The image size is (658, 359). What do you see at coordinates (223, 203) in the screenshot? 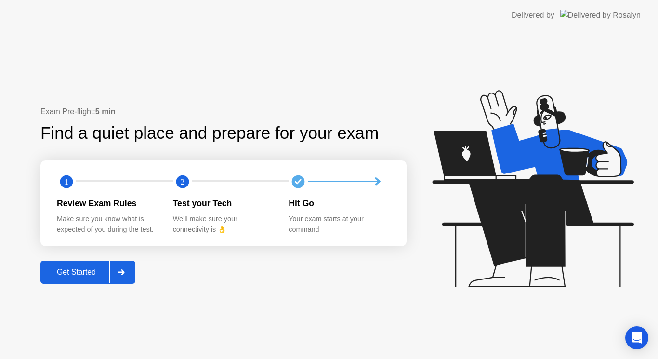
I see `div: Test your Tech` at bounding box center [223, 203].